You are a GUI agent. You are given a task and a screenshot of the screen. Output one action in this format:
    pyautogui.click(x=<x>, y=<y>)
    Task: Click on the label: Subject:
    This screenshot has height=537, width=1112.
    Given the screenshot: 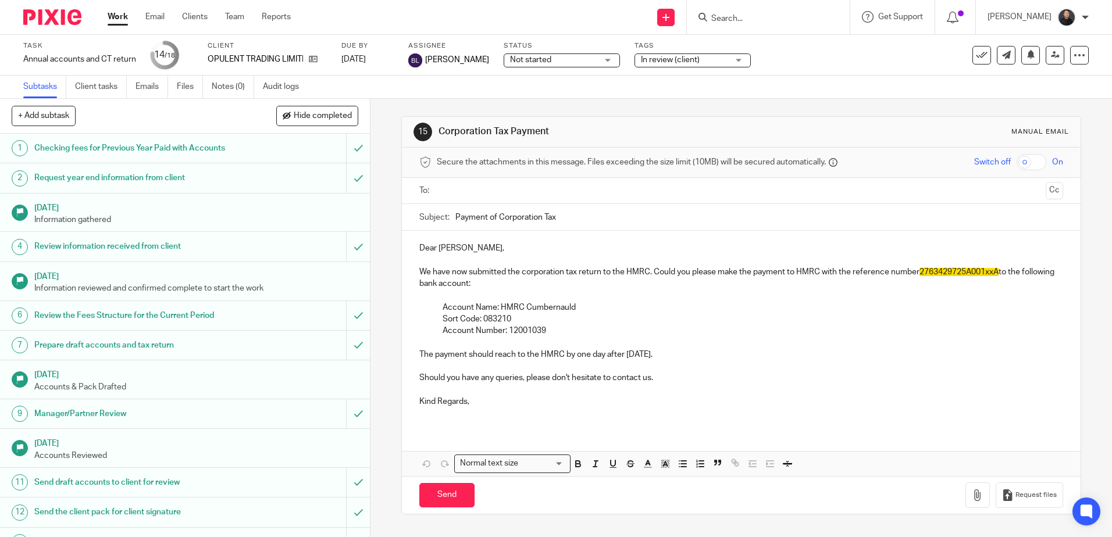 What is the action you would take?
    pyautogui.click(x=434, y=217)
    